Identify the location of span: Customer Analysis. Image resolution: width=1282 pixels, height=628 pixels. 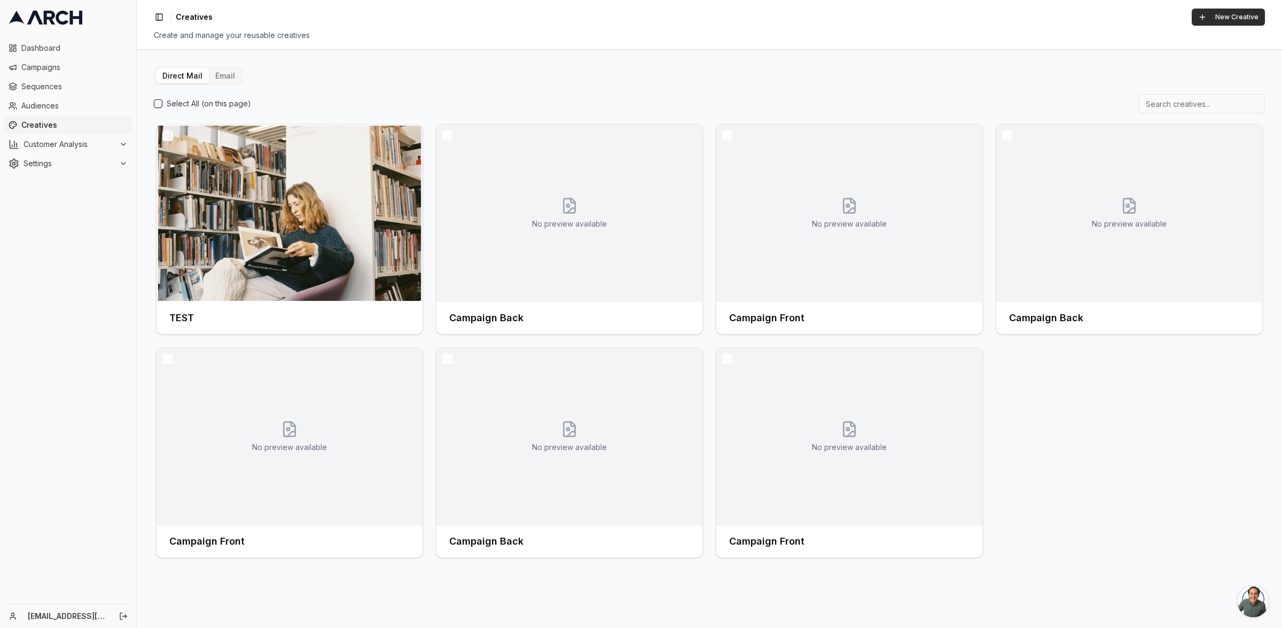
(69, 144).